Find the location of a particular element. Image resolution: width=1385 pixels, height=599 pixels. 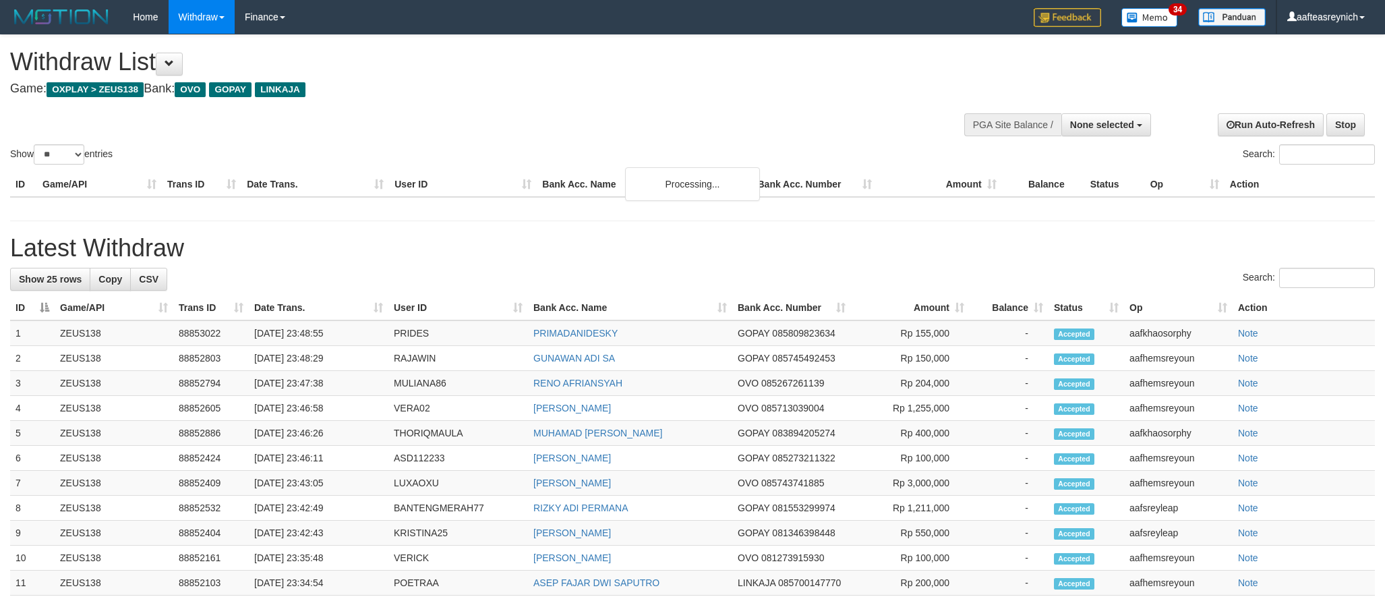

span: LINKAJA is located at coordinates (280, 90).